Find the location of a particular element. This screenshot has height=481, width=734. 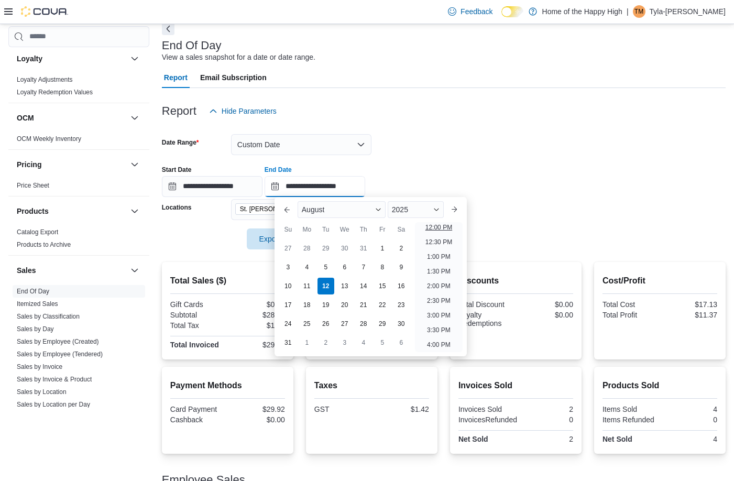

div: Sales is located at coordinates (79, 375).